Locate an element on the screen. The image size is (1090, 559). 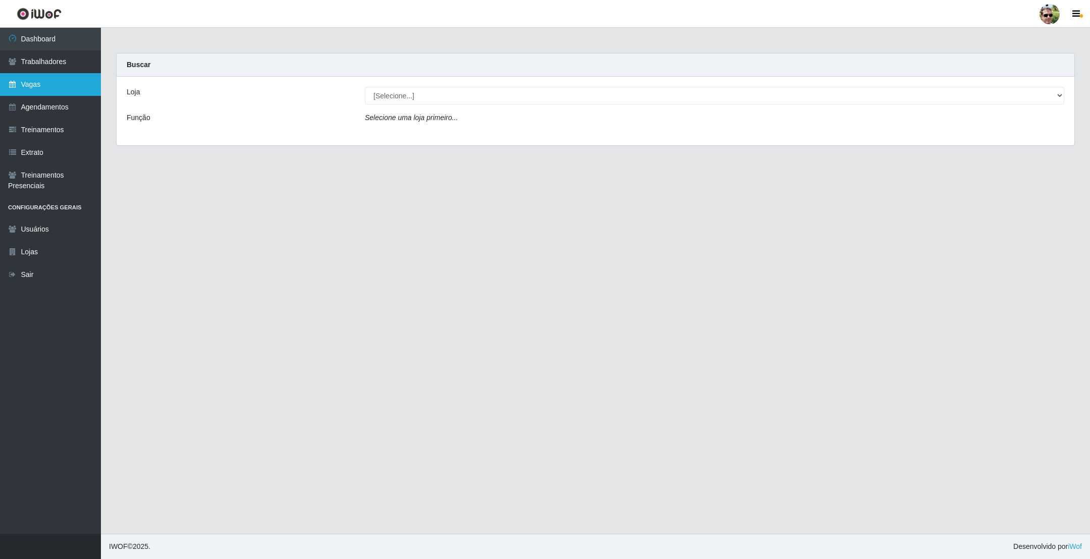
a: iWof is located at coordinates (1075, 547).